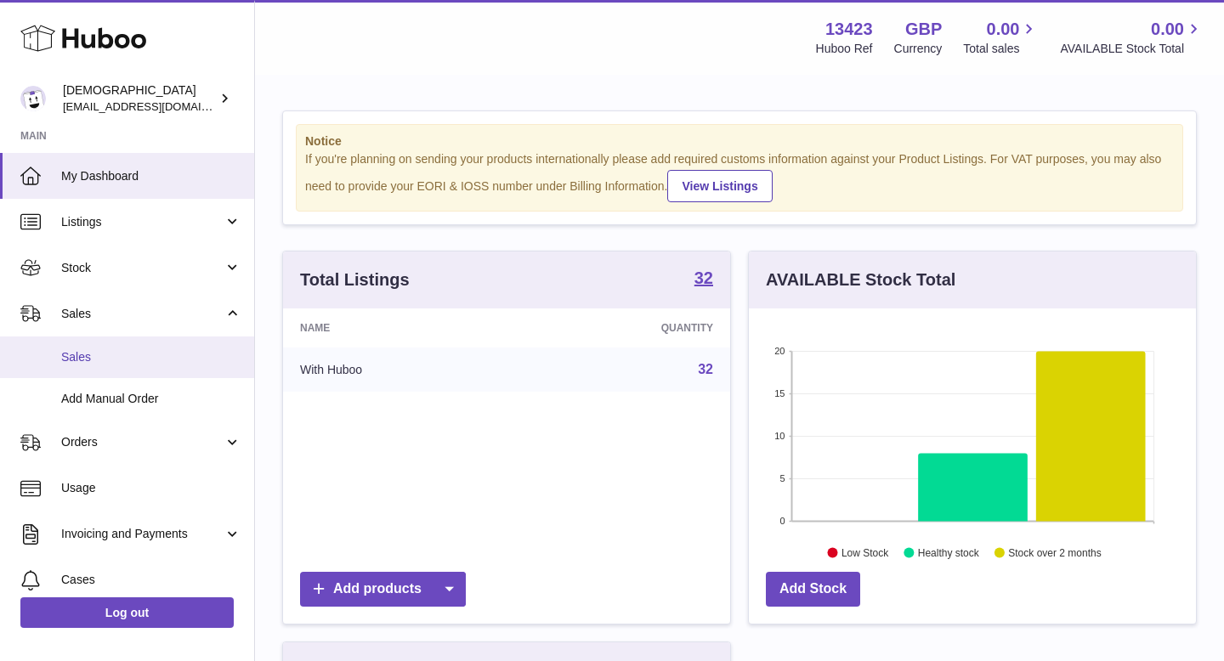 Image resolution: width=1224 pixels, height=661 pixels. Describe the element at coordinates (719, 186) in the screenshot. I see `a: View Listings` at that location.